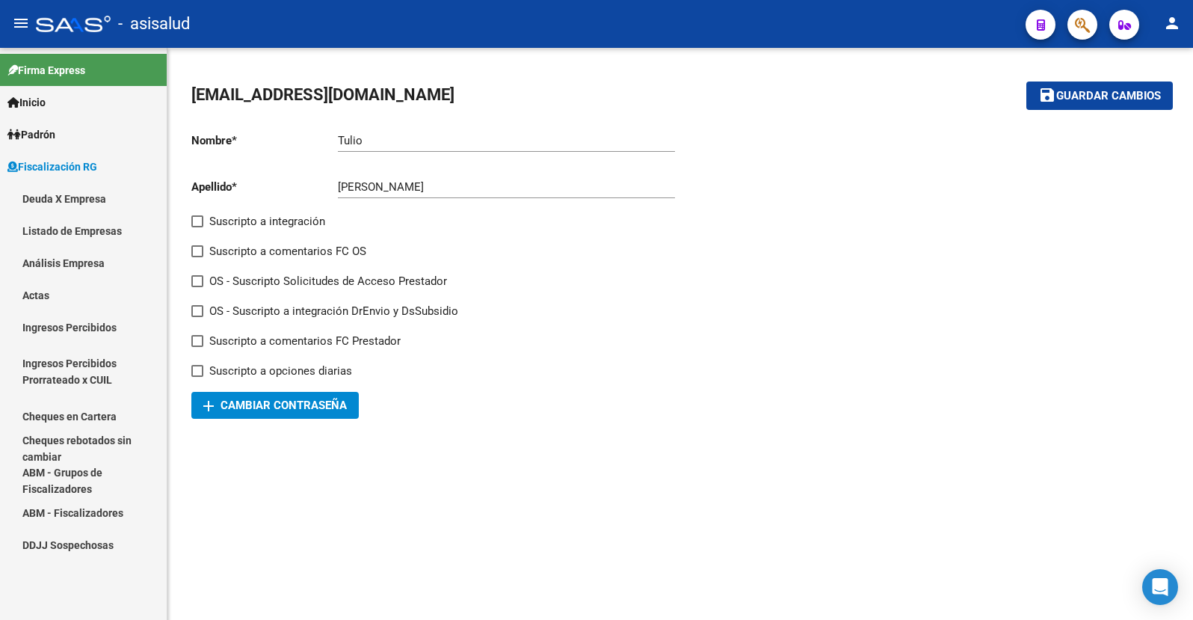  What do you see at coordinates (267, 221) in the screenshot?
I see `span: Suscripto a integración` at bounding box center [267, 221].